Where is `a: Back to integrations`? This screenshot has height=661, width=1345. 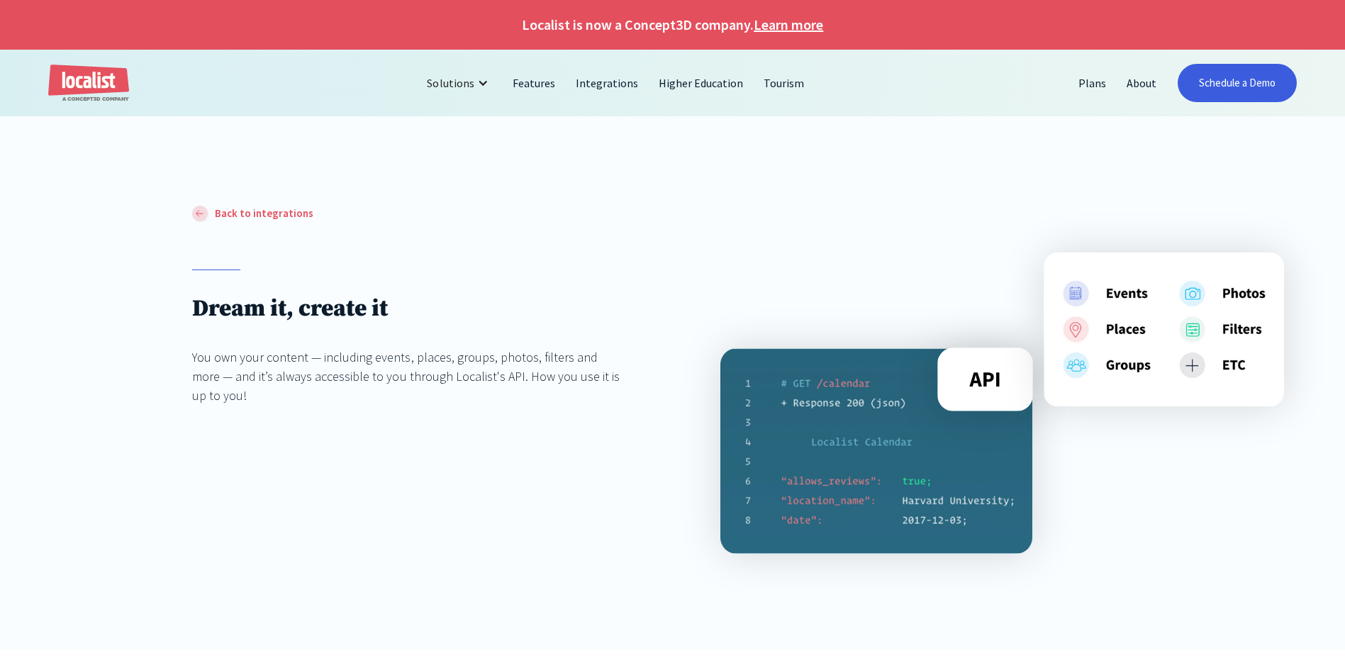 a: Back to integrations is located at coordinates (252, 213).